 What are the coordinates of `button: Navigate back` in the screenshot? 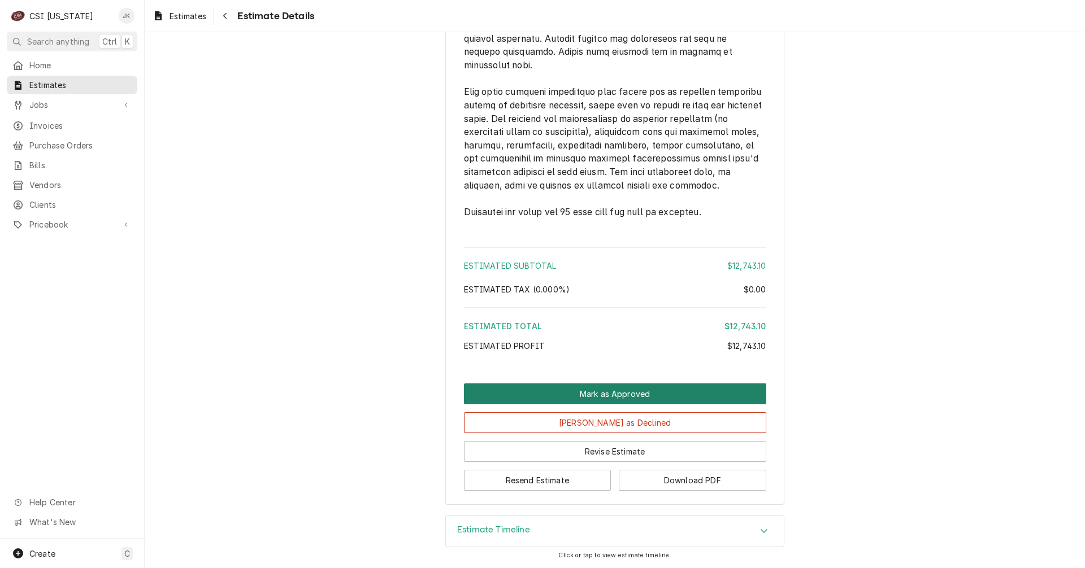 It's located at (225, 16).